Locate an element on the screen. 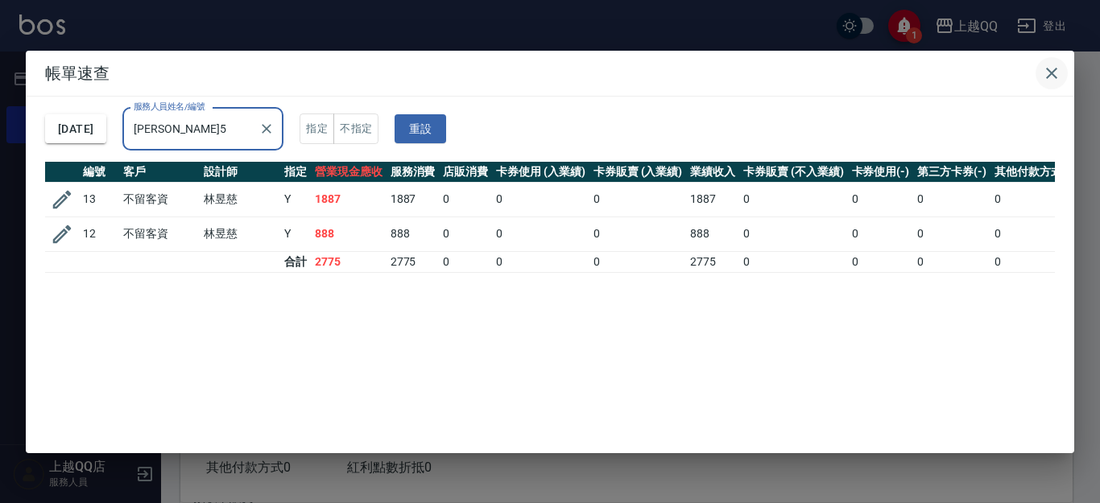 The width and height of the screenshot is (1100, 503). h2: 帳單速查 is located at coordinates (550, 73).